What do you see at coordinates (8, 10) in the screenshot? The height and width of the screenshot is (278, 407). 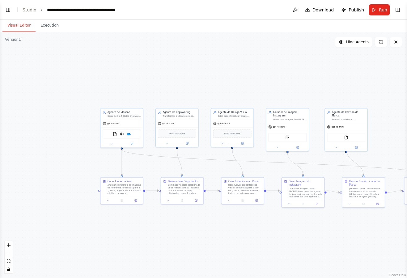 I see `button: Show left sidebar` at bounding box center [8, 10].